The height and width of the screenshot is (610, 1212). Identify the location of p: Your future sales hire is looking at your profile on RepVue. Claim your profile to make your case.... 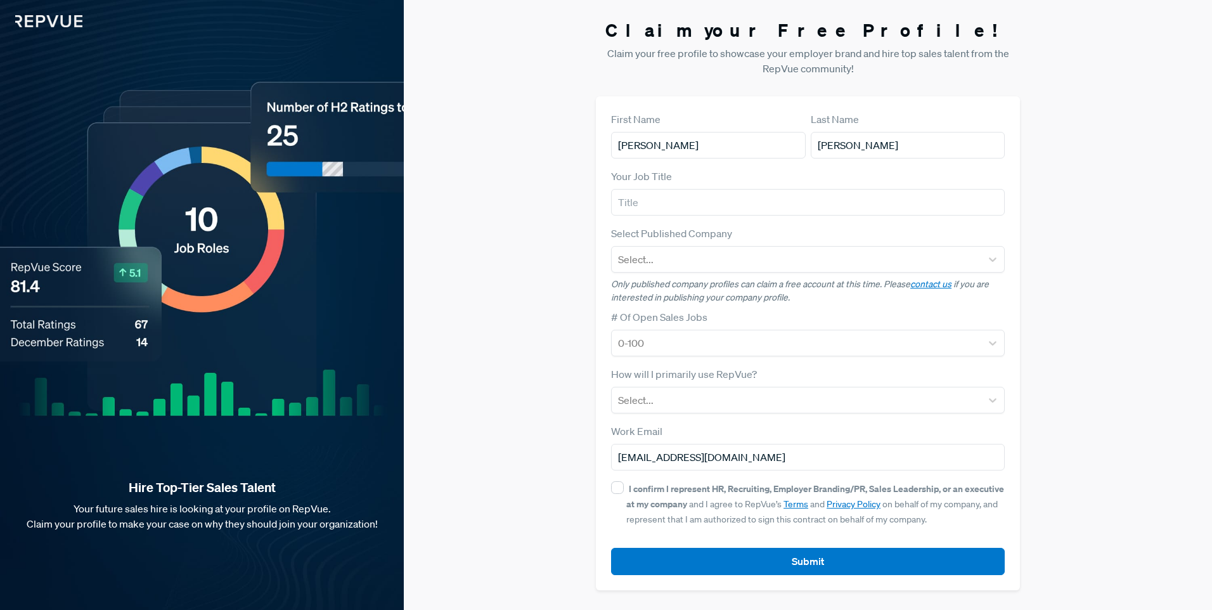
(202, 516).